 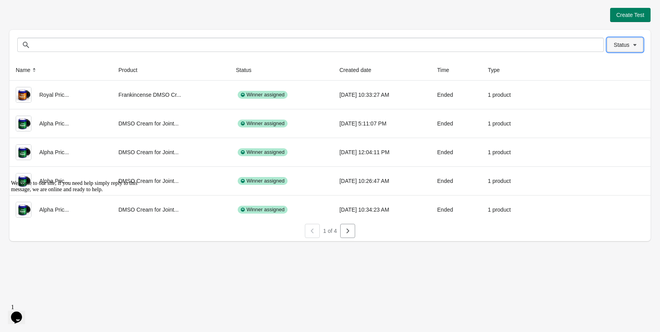 What do you see at coordinates (498, 70) in the screenshot?
I see `button: Type` at bounding box center [498, 70].